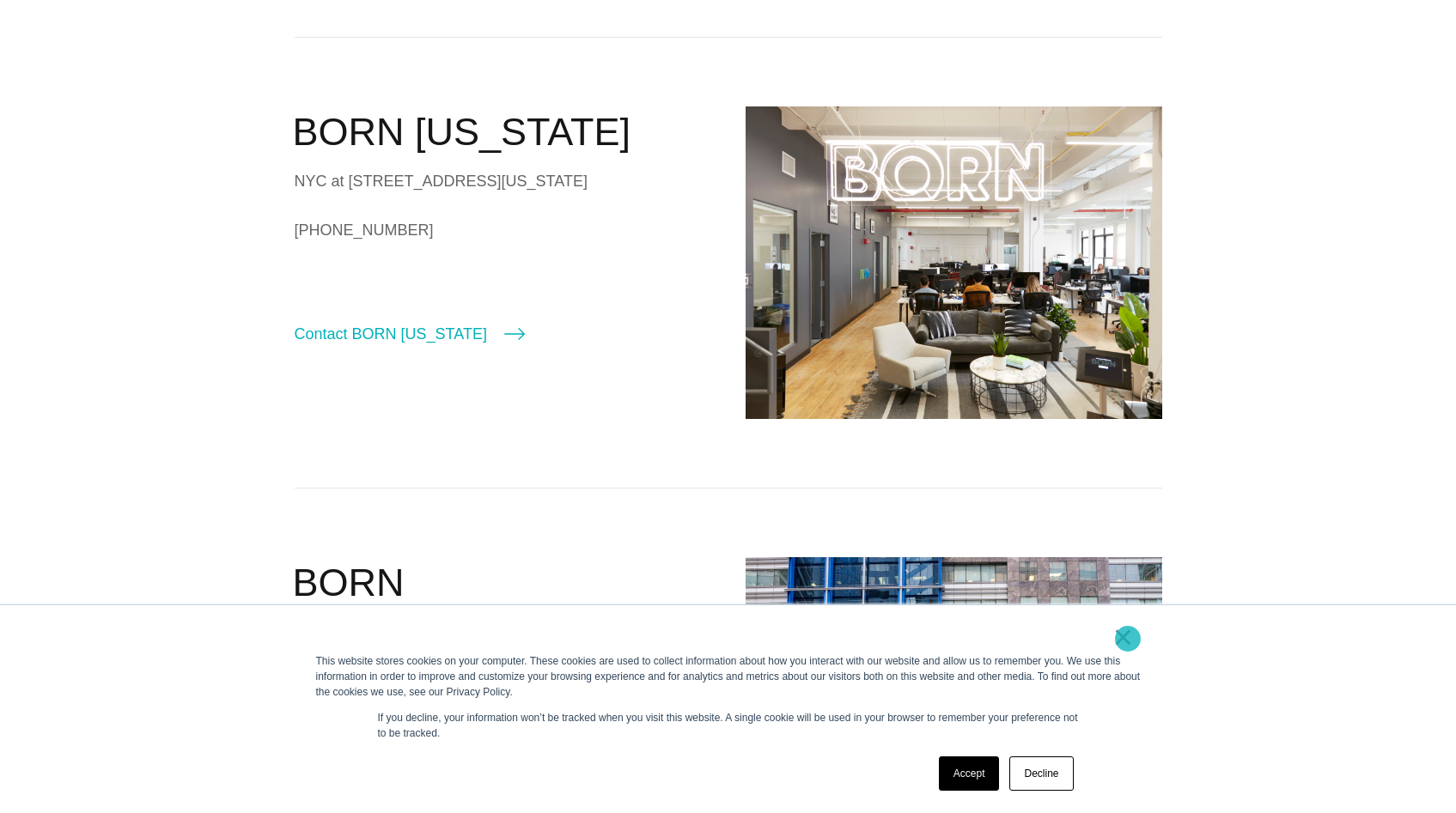 The width and height of the screenshot is (1456, 813). I want to click on a: Decline, so click(1041, 773).